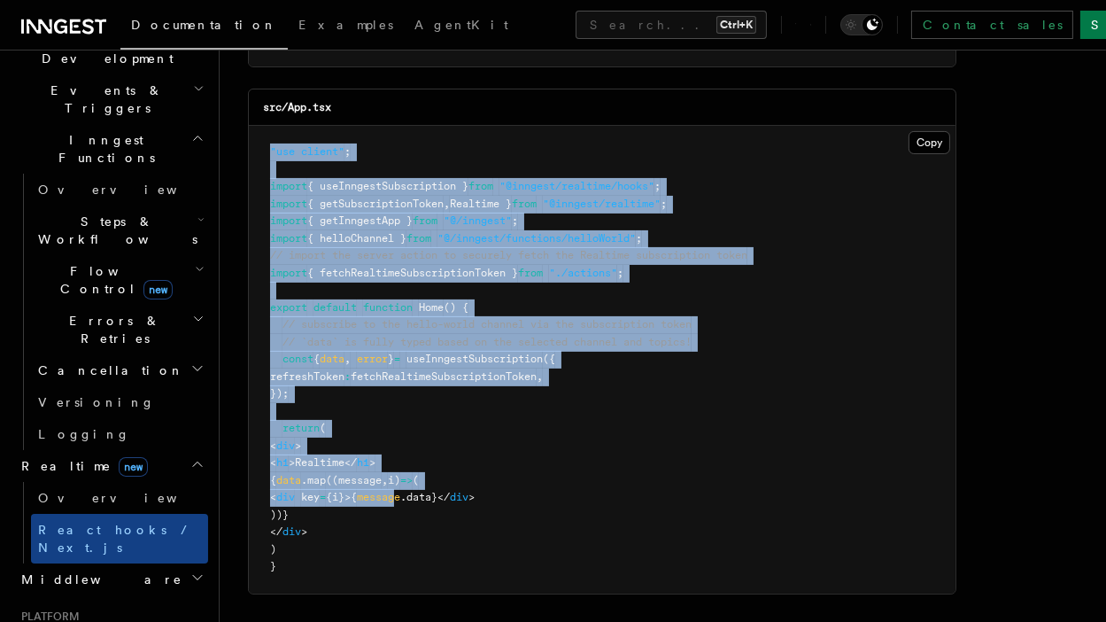 The height and width of the screenshot is (622, 1106). What do you see at coordinates (111, 466) in the screenshot?
I see `button: Realtimenew` at bounding box center [111, 466].